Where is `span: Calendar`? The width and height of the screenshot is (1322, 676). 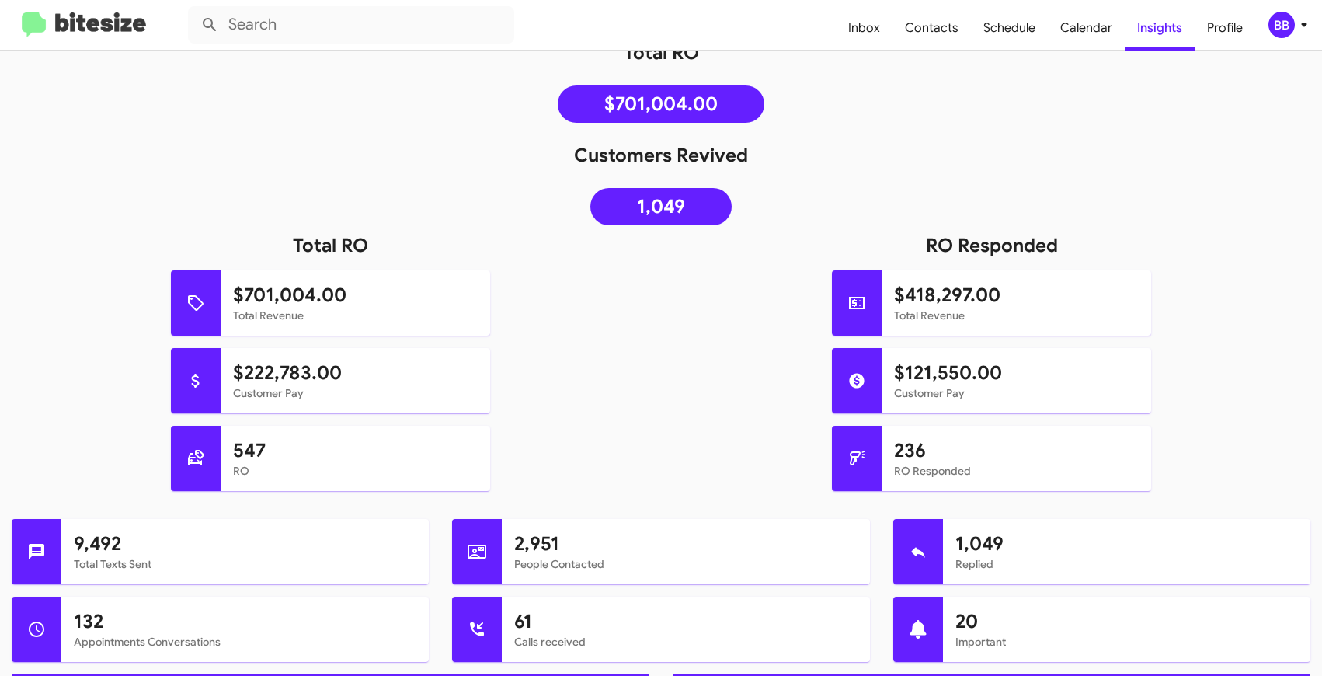
span: Calendar is located at coordinates (1086, 28).